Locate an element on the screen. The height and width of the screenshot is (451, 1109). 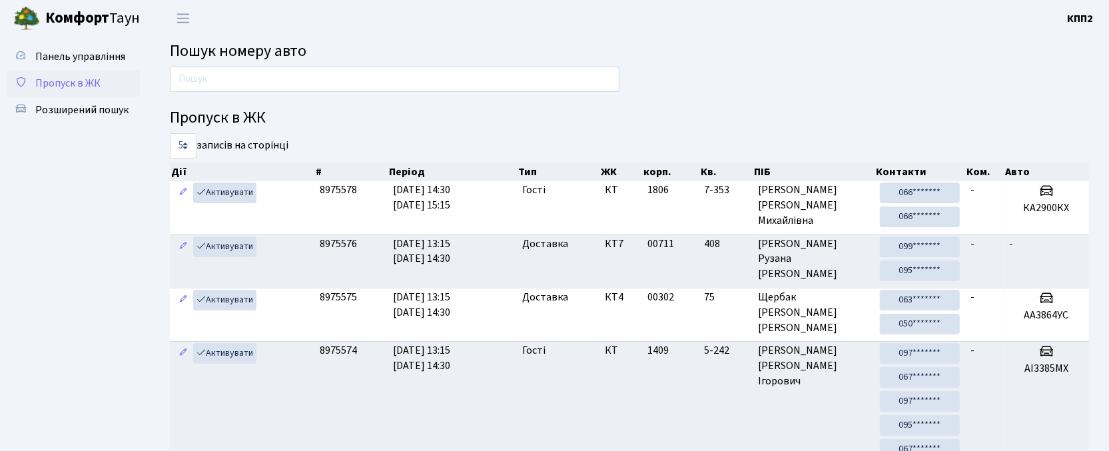
th: корп. is located at coordinates (670, 172).